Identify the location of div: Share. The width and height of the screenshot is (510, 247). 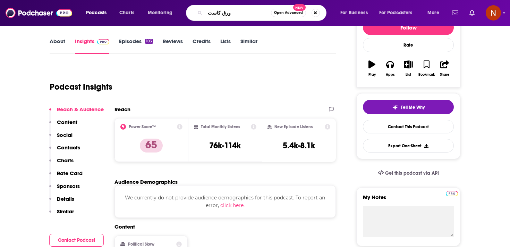
(445, 75).